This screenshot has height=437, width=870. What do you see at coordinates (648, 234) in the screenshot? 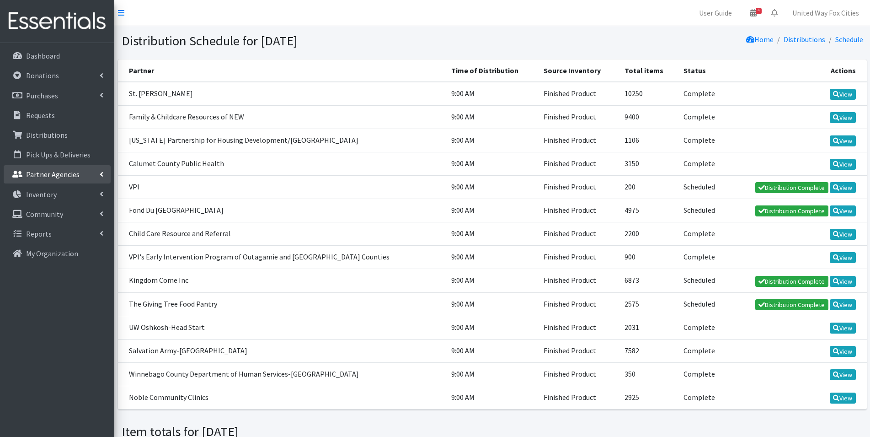
I see `td: 2200` at bounding box center [648, 234].